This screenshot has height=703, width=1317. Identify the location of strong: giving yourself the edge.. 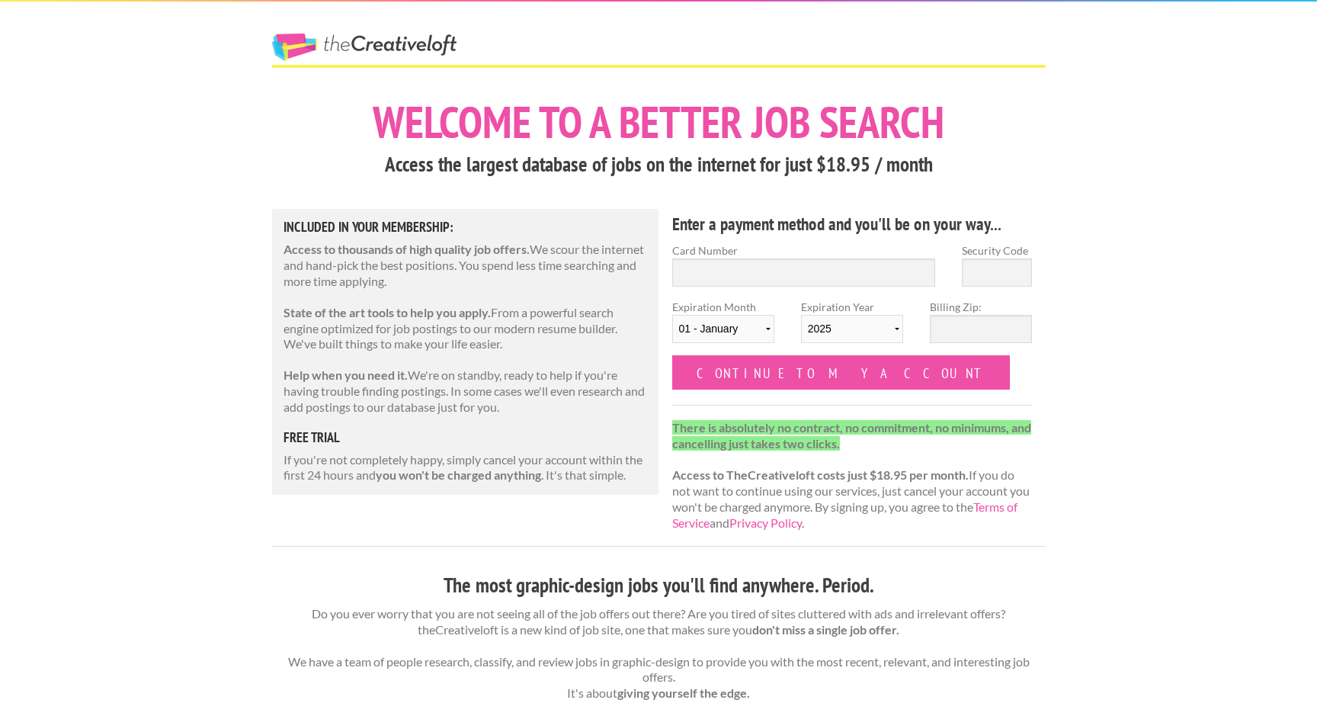
(684, 692).